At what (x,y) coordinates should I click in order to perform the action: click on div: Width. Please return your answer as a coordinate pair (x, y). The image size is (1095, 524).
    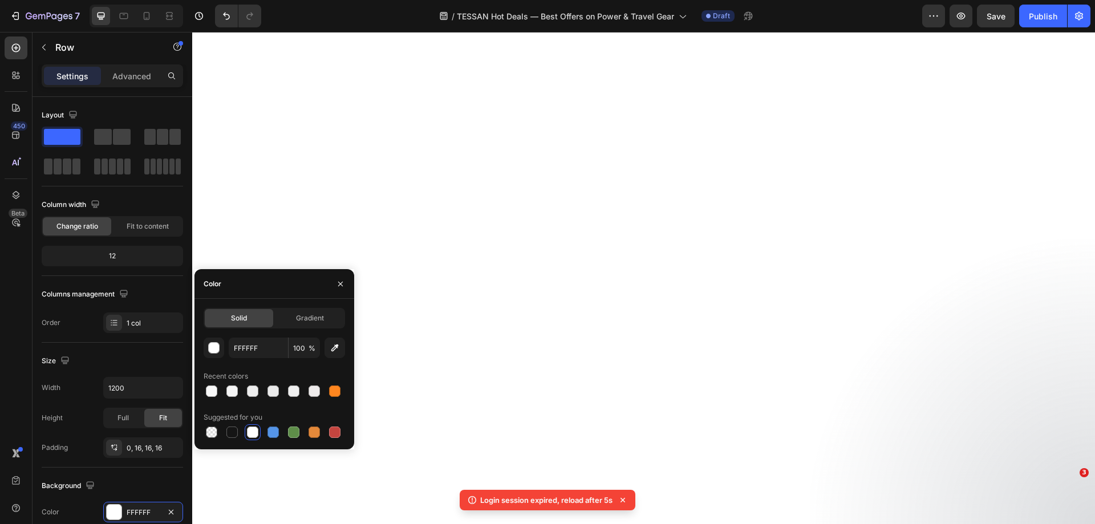
    Looking at the image, I should click on (51, 388).